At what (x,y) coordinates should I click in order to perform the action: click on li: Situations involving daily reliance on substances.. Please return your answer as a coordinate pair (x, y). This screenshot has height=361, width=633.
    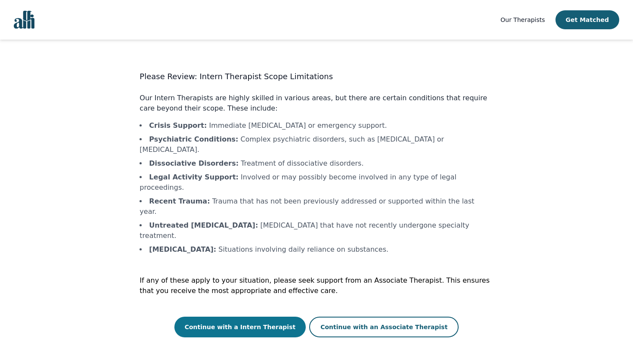
    Looking at the image, I should click on (316, 250).